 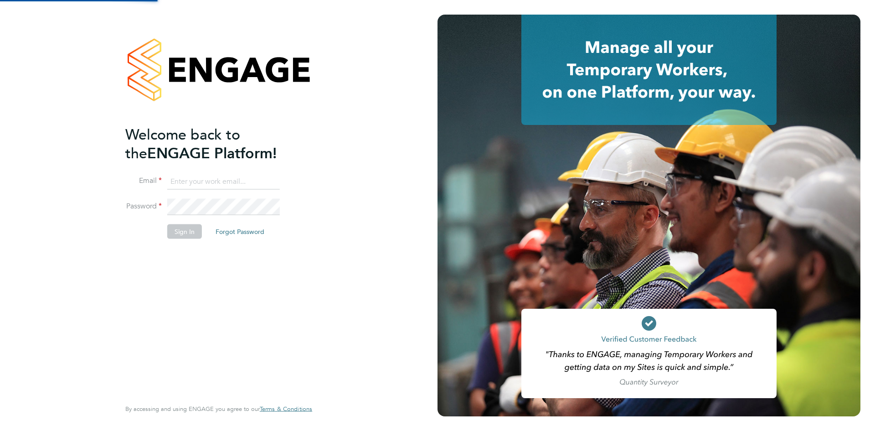 What do you see at coordinates (219, 408) in the screenshot?
I see `span: By accessing and using ENGAGE you agree to our` at bounding box center [219, 408].